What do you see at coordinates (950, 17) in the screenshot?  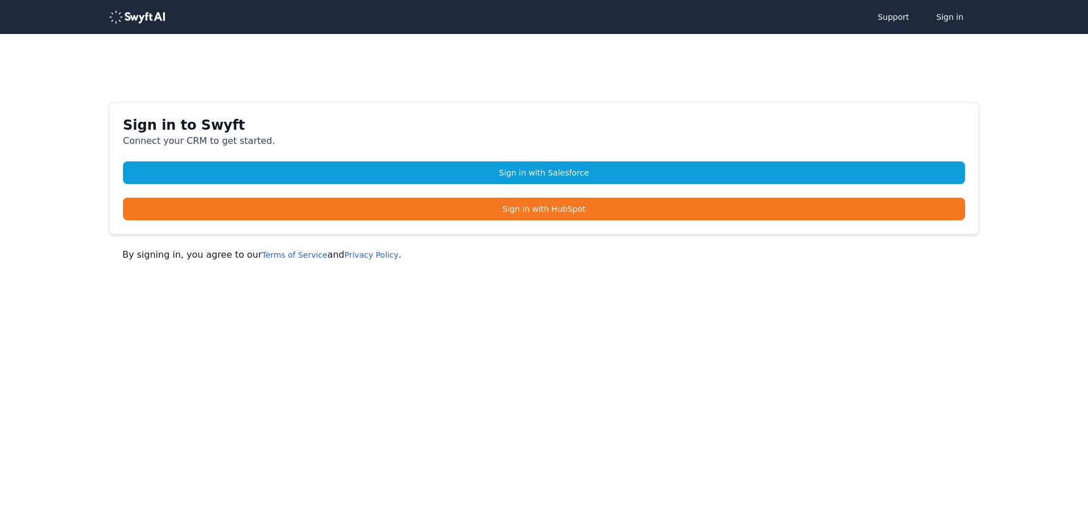 I see `button: Sign in` at bounding box center [950, 17].